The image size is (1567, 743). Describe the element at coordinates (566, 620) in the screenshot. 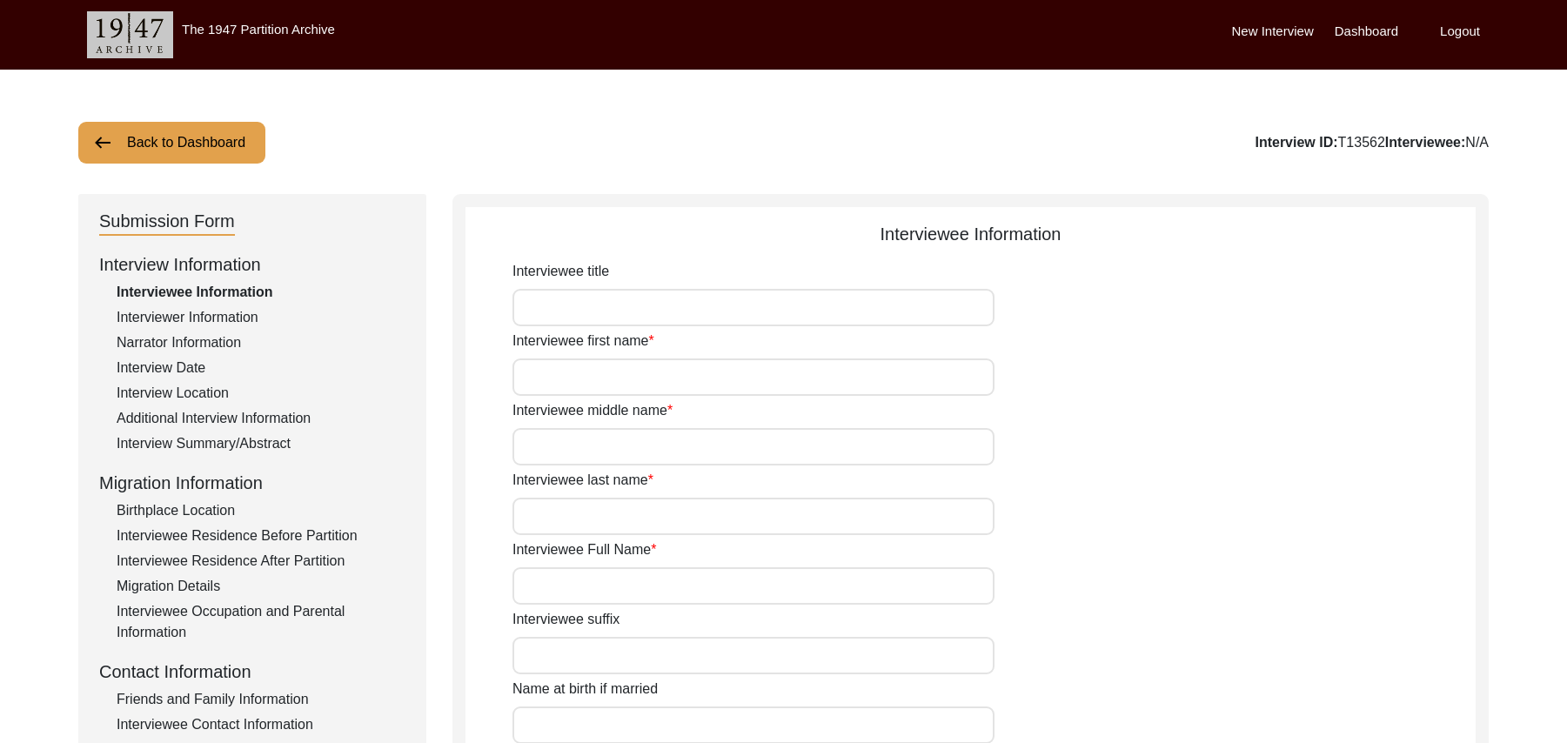

I see `label: Interviewee suffix` at that location.